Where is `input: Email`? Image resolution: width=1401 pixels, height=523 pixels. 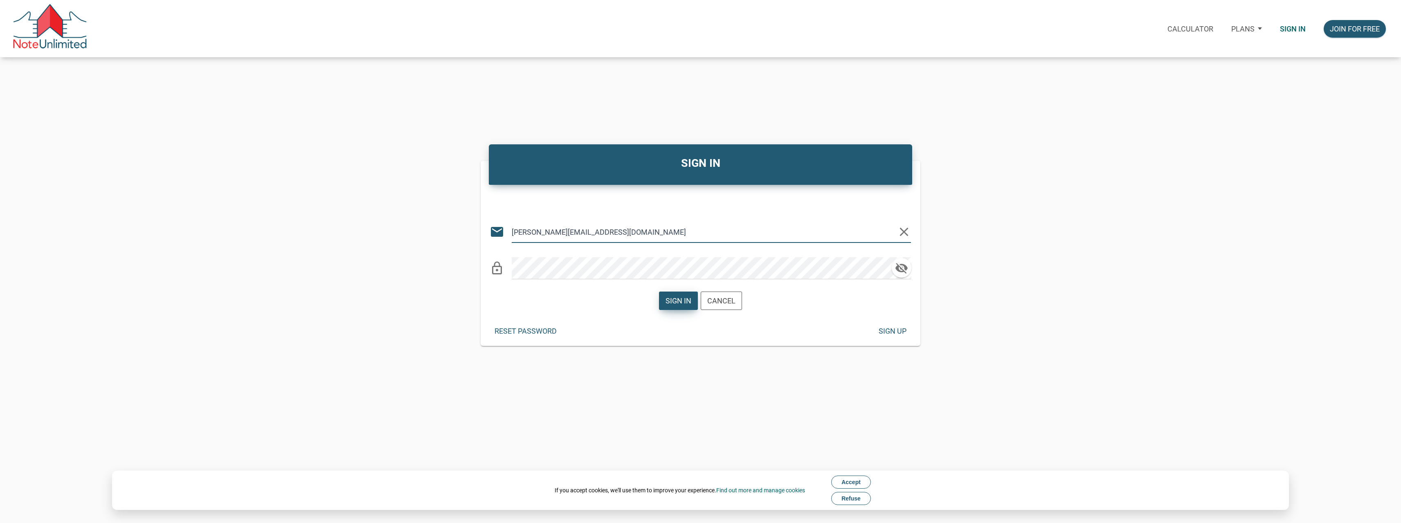 input: Email is located at coordinates (704, 232).